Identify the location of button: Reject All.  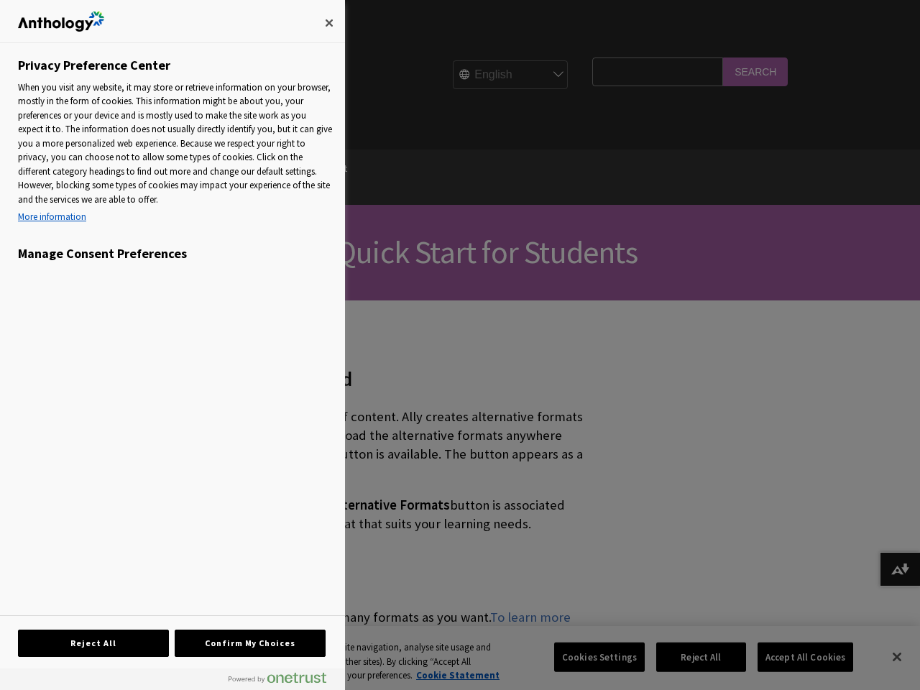
(93, 644).